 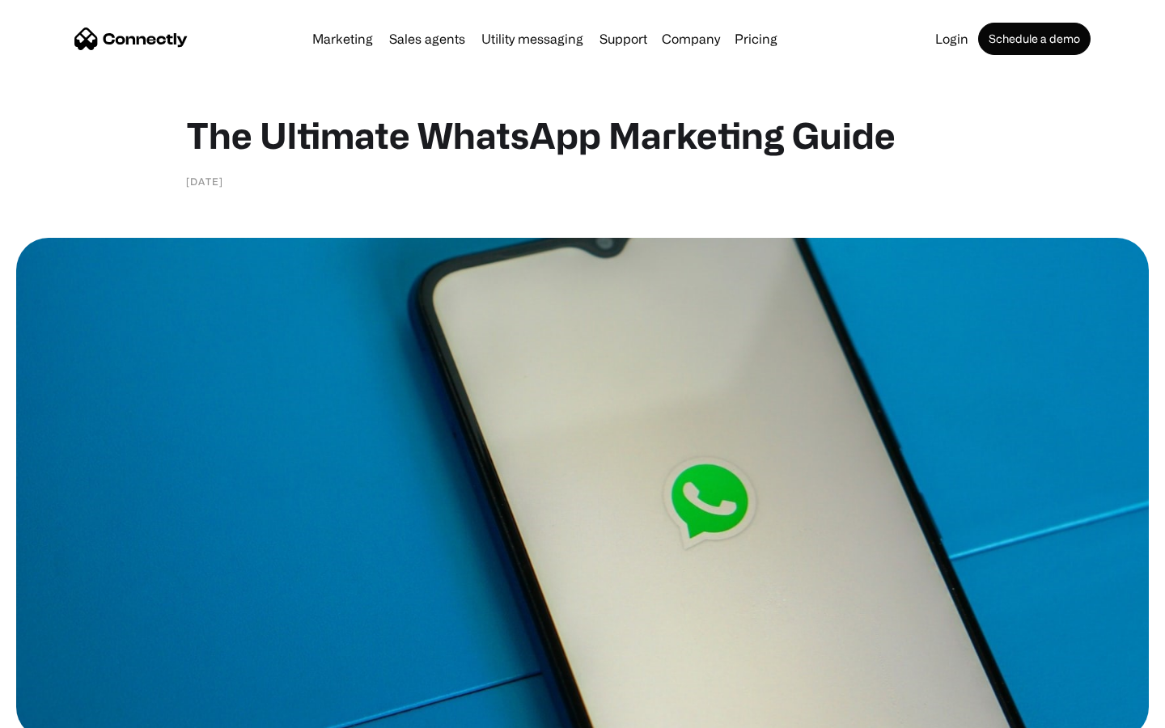 What do you see at coordinates (57, 711) in the screenshot?
I see `aside: Language selected: English` at bounding box center [57, 711].